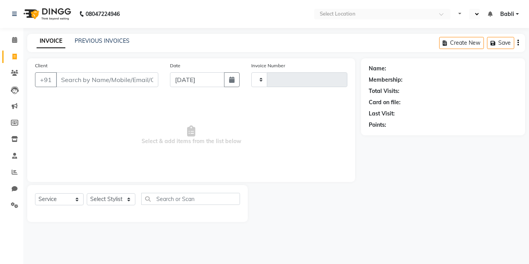 The height and width of the screenshot is (264, 529). What do you see at coordinates (378, 125) in the screenshot?
I see `div: Points:` at bounding box center [378, 125].